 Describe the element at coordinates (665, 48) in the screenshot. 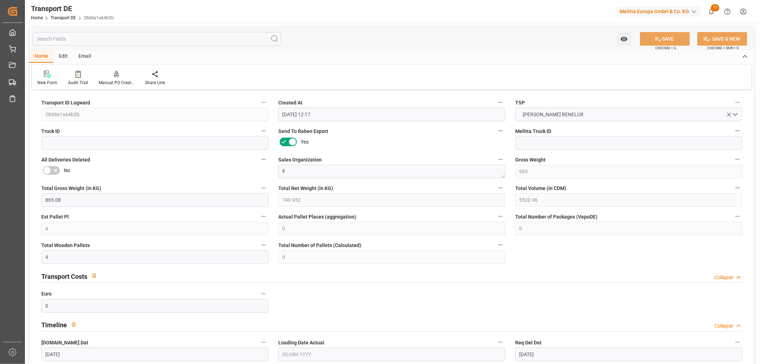

I see `span: Ctrl/CMD + S` at that location.